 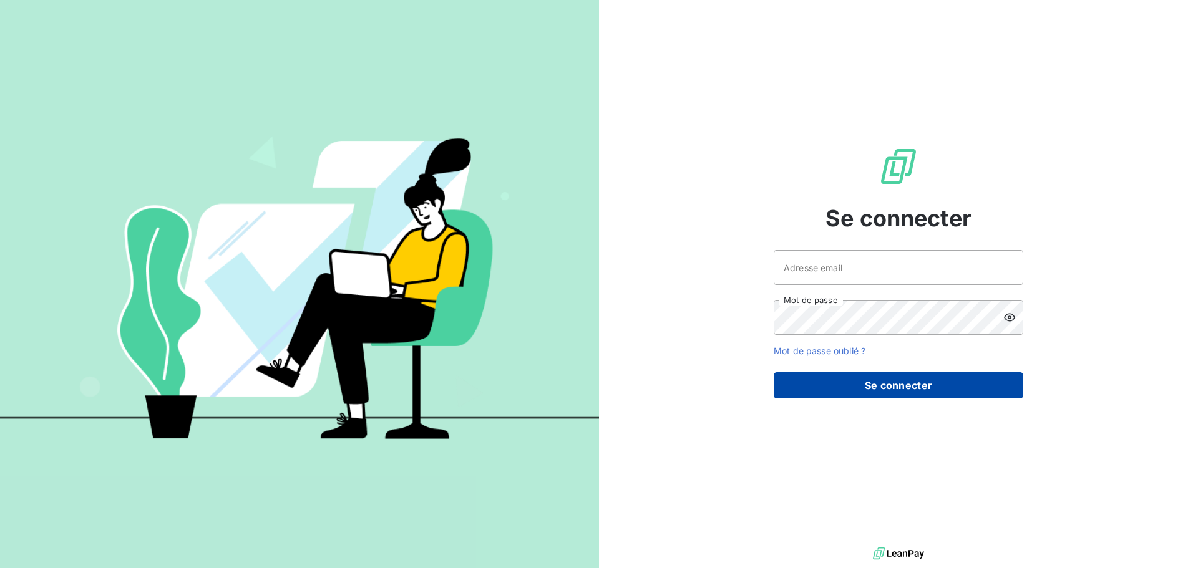 What do you see at coordinates (898, 554) in the screenshot?
I see `img: logo` at bounding box center [898, 554].